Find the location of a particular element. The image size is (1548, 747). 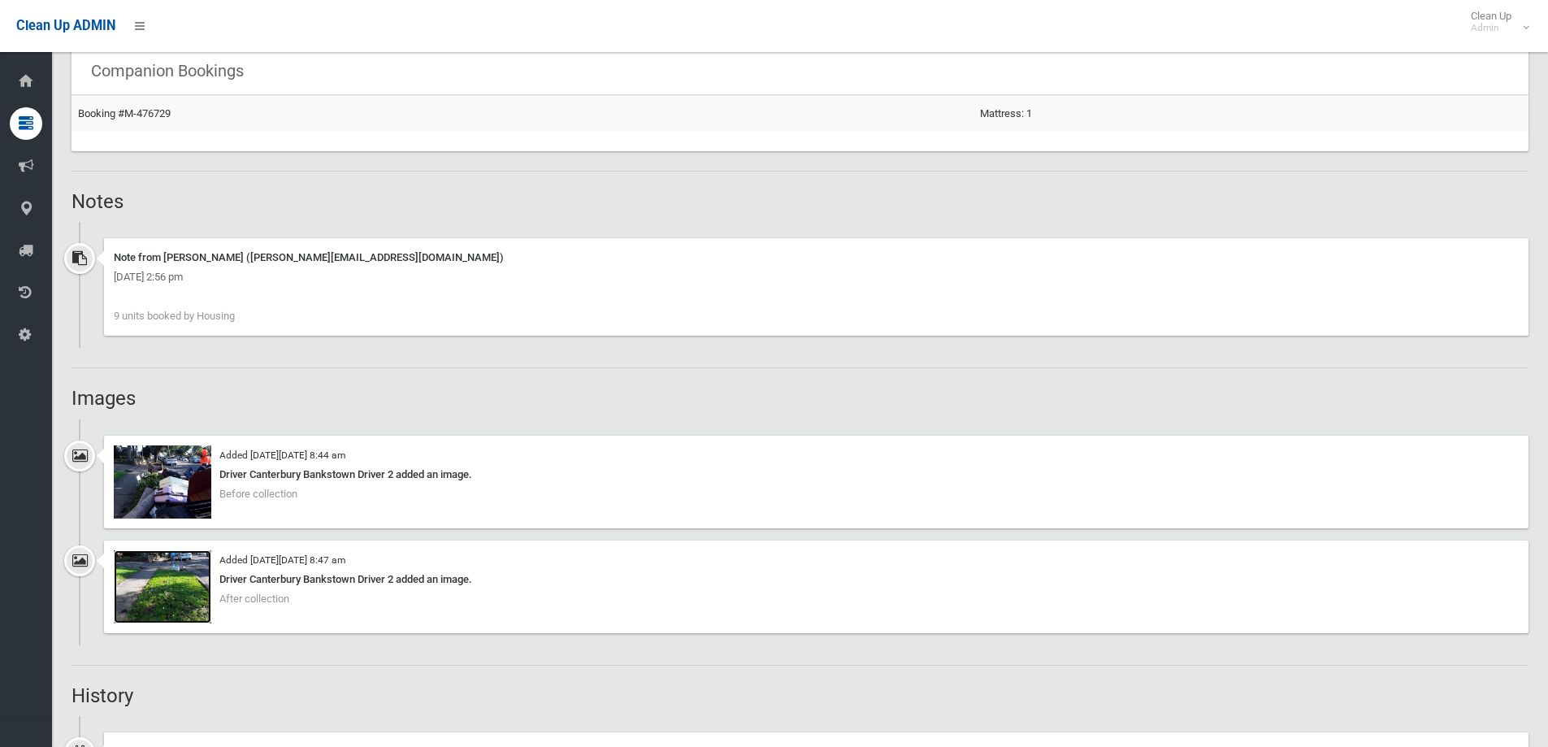

span: Clean Up is located at coordinates (1495, 22).